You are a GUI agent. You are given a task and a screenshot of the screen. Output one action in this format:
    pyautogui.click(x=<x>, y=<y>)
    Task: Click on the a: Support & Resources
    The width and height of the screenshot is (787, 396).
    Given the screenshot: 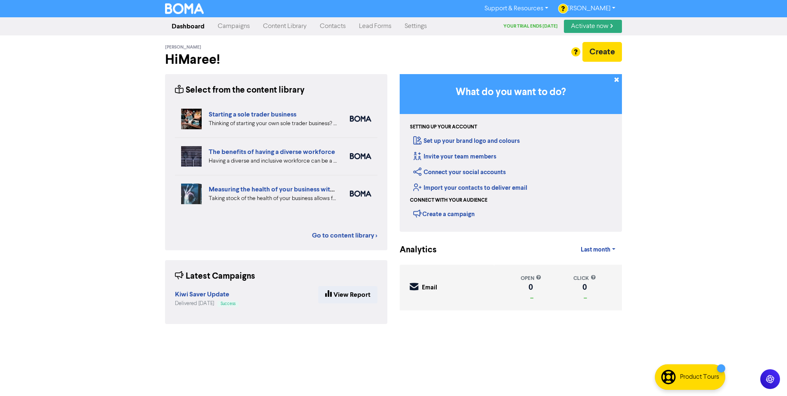 What is the action you would take?
    pyautogui.click(x=516, y=9)
    